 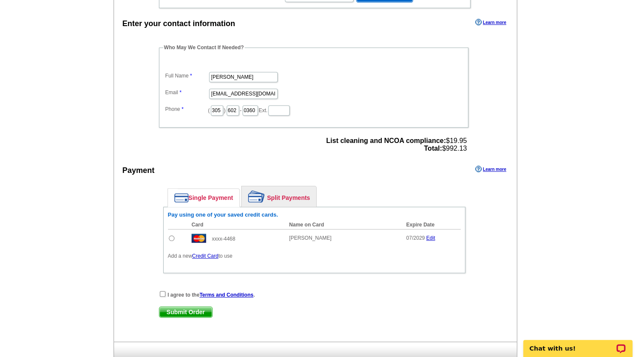 What do you see at coordinates (187, 92) in the screenshot?
I see `label: Email` at bounding box center [187, 92].